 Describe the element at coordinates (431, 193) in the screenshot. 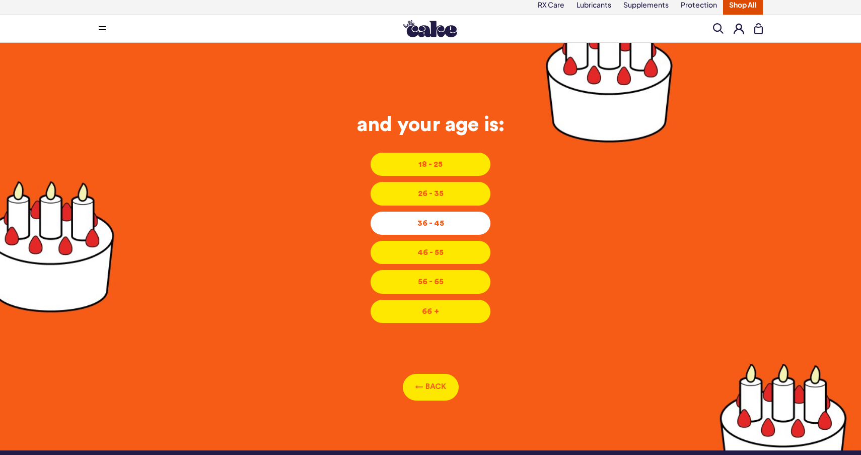

I see `div: 26 - 35` at that location.